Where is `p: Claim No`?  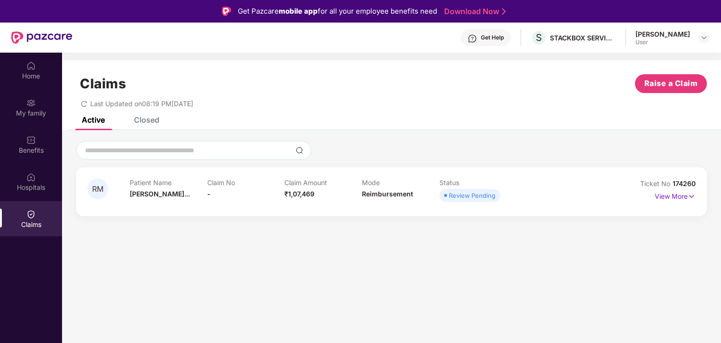
p: Claim No is located at coordinates (246, 182).